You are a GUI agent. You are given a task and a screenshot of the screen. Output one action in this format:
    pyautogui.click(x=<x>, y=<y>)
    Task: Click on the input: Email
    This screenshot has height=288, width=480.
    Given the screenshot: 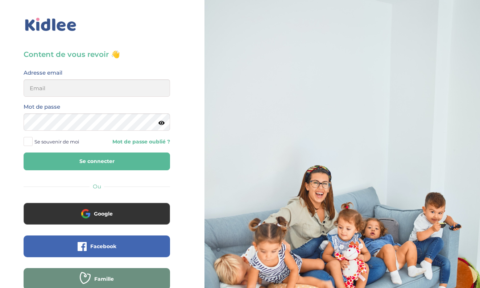 What is the action you would take?
    pyautogui.click(x=97, y=88)
    